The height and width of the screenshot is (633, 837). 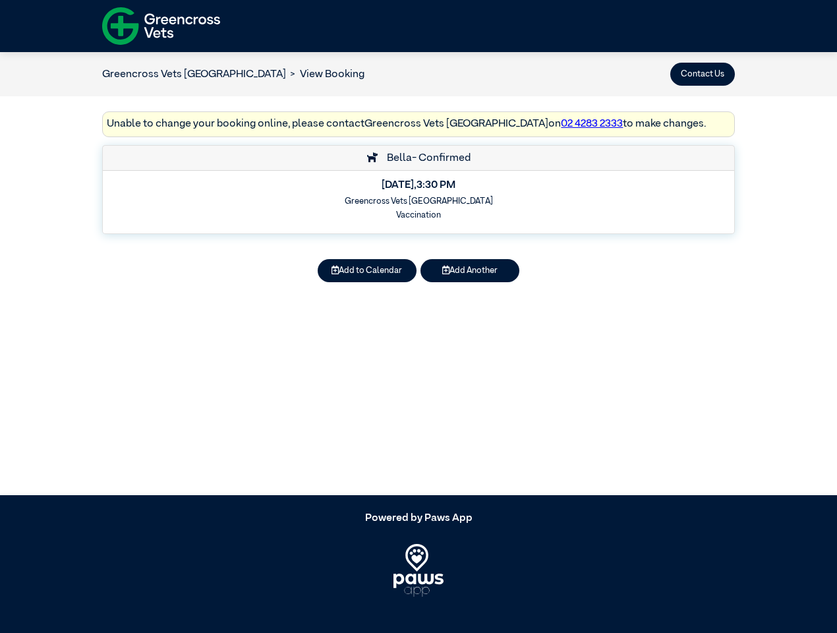 What do you see at coordinates (161, 26) in the screenshot?
I see `img: f-logo` at bounding box center [161, 26].